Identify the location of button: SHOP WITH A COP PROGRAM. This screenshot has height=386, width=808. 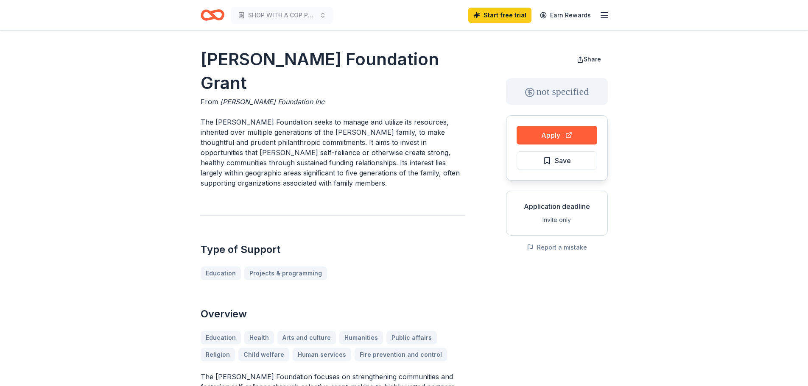
(282, 15).